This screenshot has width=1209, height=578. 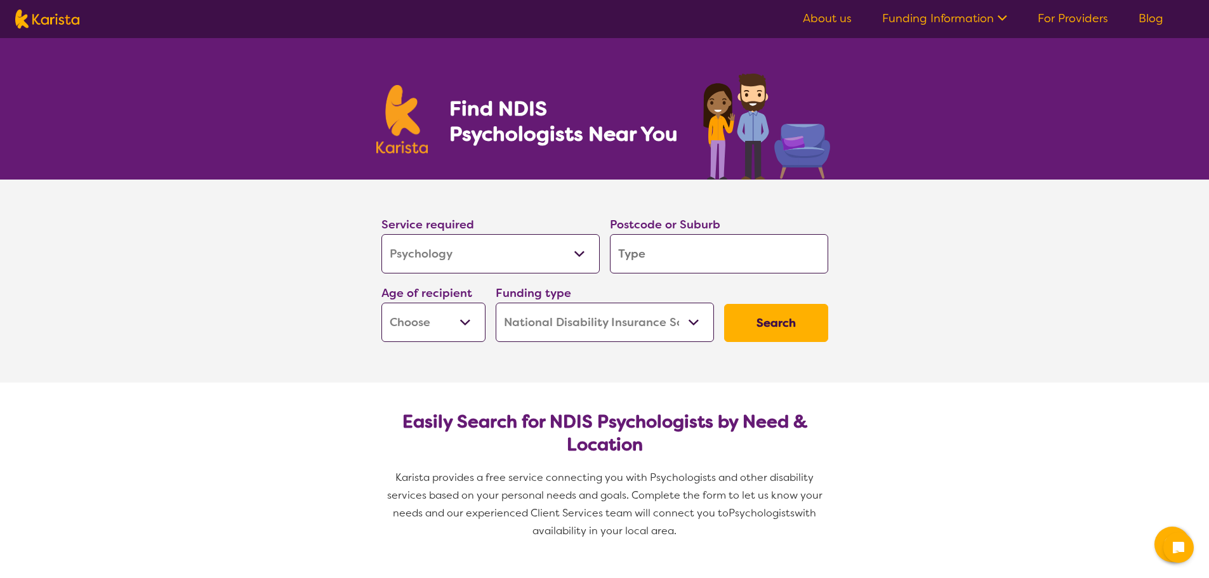 What do you see at coordinates (945, 18) in the screenshot?
I see `a: Funding Information` at bounding box center [945, 18].